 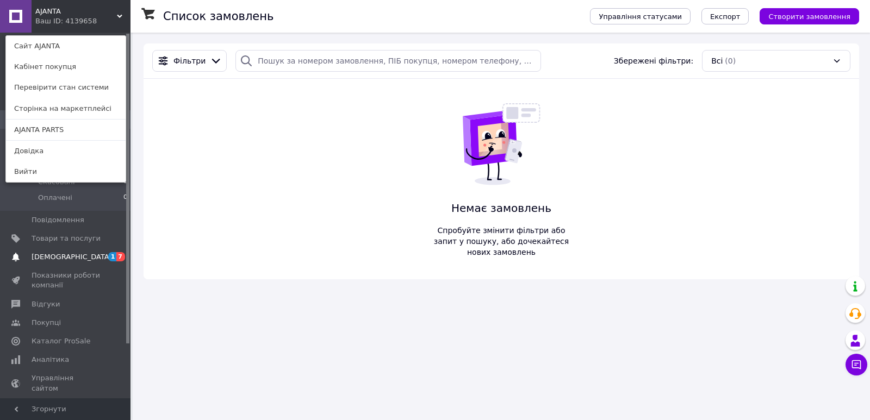 What do you see at coordinates (121, 257) in the screenshot?
I see `span: 7` at bounding box center [121, 257].